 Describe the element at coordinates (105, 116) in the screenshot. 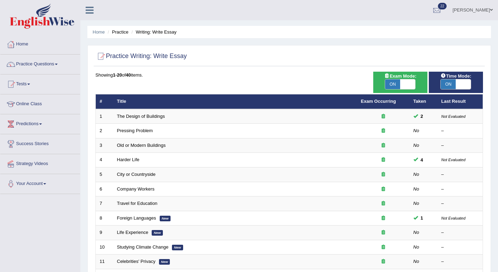

I see `td: 1` at that location.